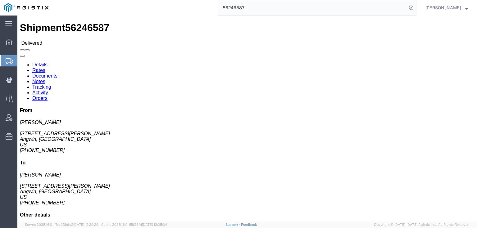  I want to click on a: Feedback, so click(249, 225).